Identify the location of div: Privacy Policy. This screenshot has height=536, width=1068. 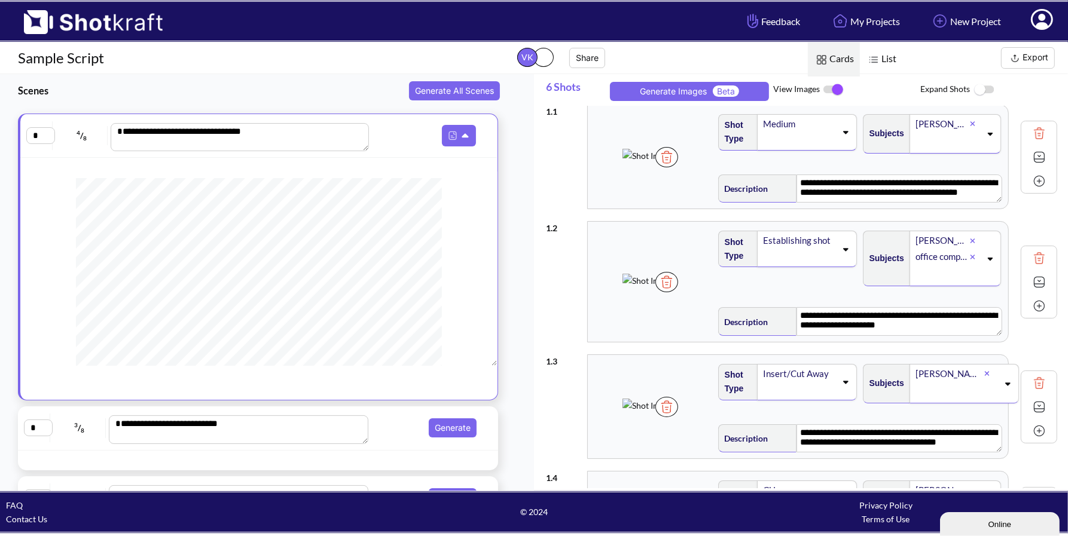
(885, 505).